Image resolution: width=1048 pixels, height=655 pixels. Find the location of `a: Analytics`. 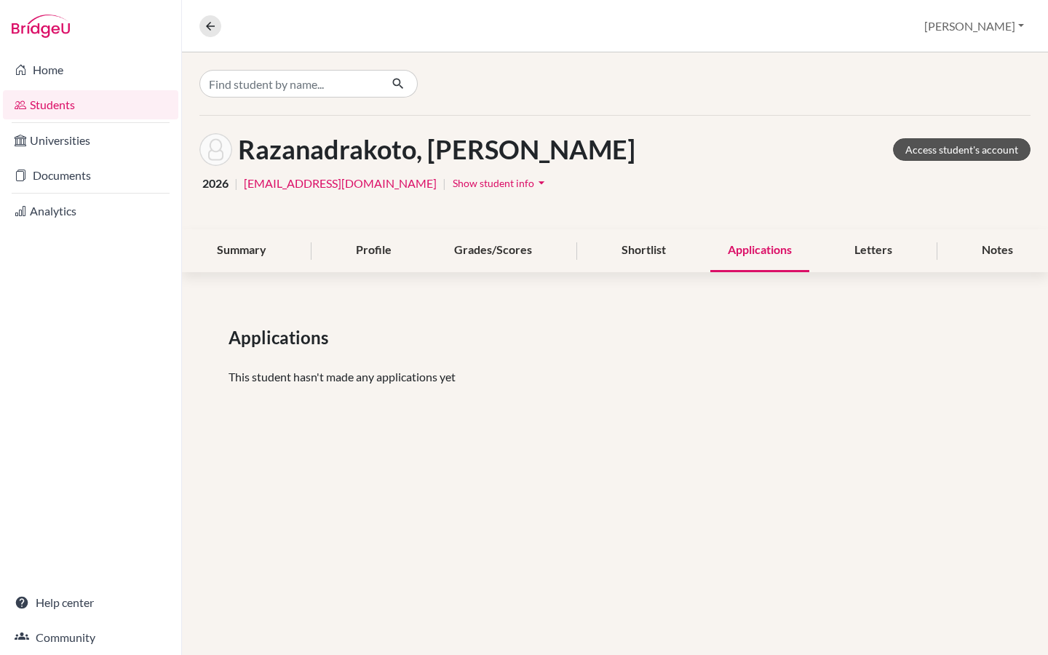

a: Analytics is located at coordinates (90, 211).